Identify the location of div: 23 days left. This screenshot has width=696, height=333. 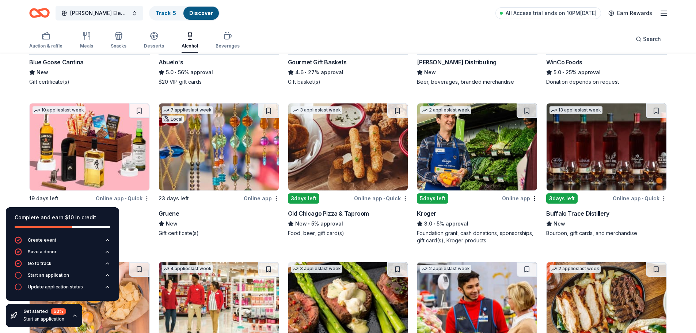
(174, 198).